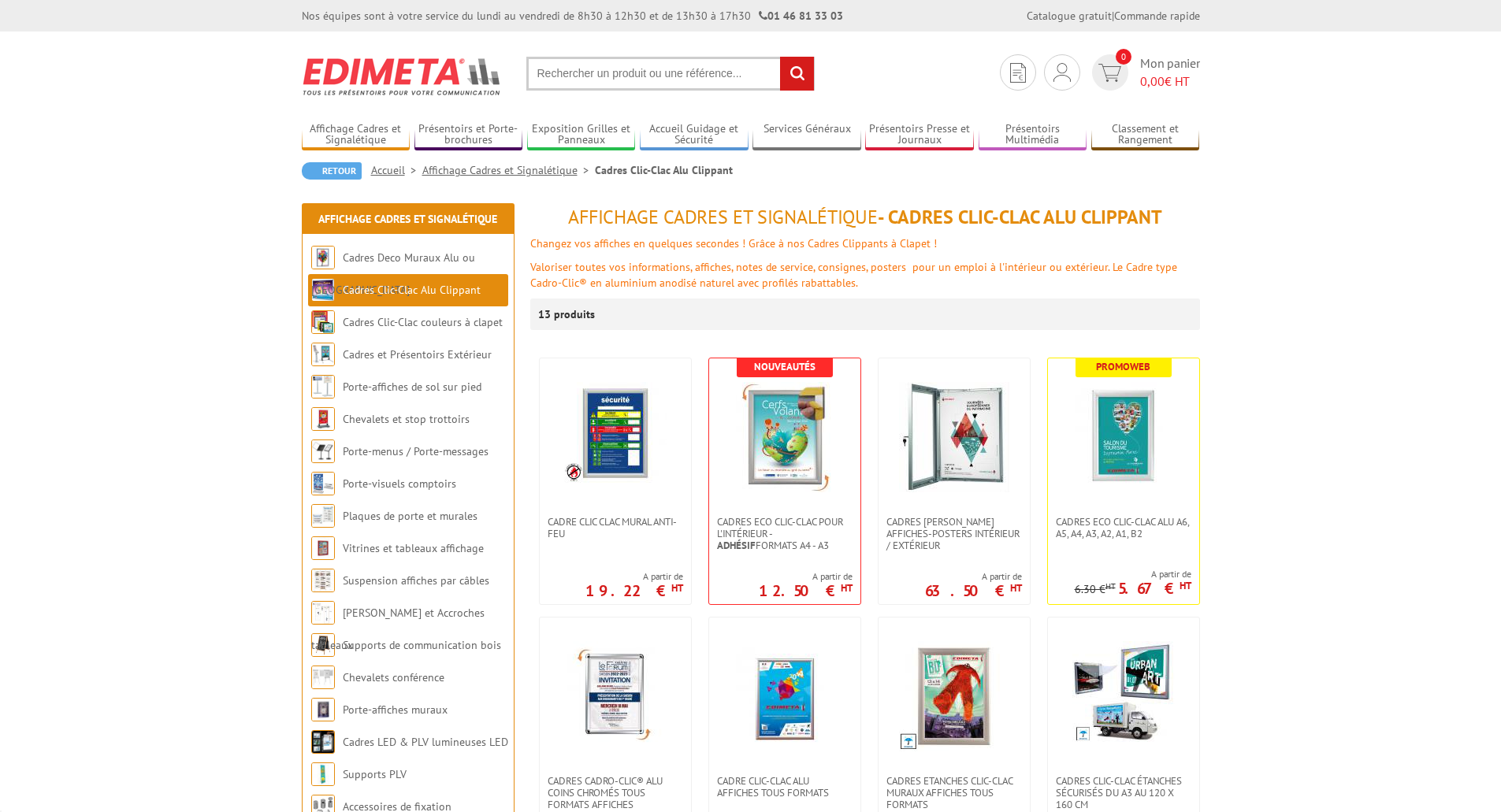  What do you see at coordinates (954, 792) in the screenshot?
I see `a: Cadres Etanches Clic-Clac muraux affiches tous formats` at bounding box center [954, 792].